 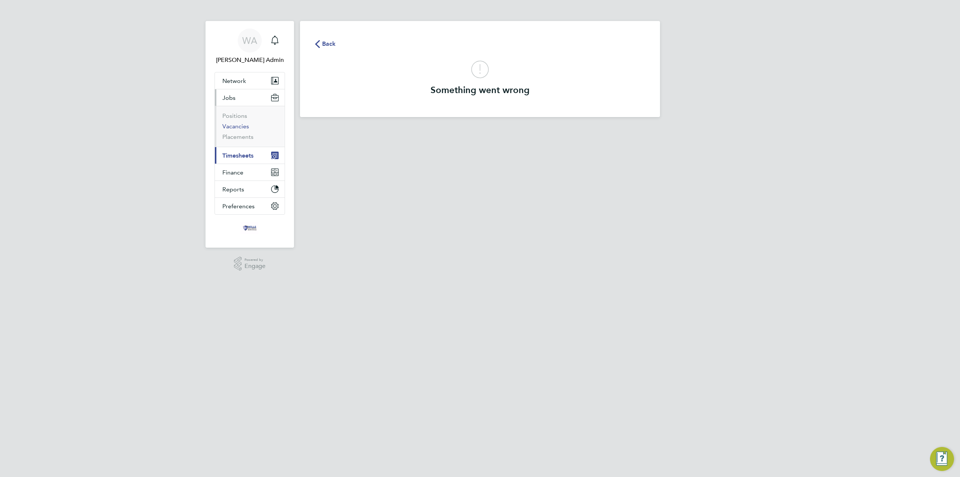 What do you see at coordinates (250, 206) in the screenshot?
I see `button: Preferences` at bounding box center [250, 206].